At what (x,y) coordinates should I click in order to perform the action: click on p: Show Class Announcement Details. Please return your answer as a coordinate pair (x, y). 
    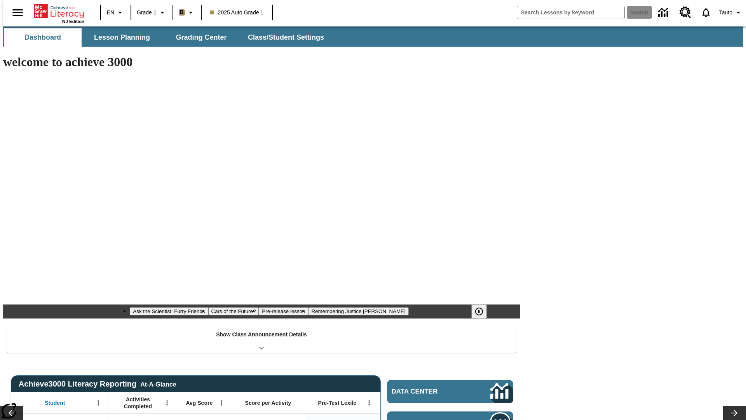
    Looking at the image, I should click on (262, 334).